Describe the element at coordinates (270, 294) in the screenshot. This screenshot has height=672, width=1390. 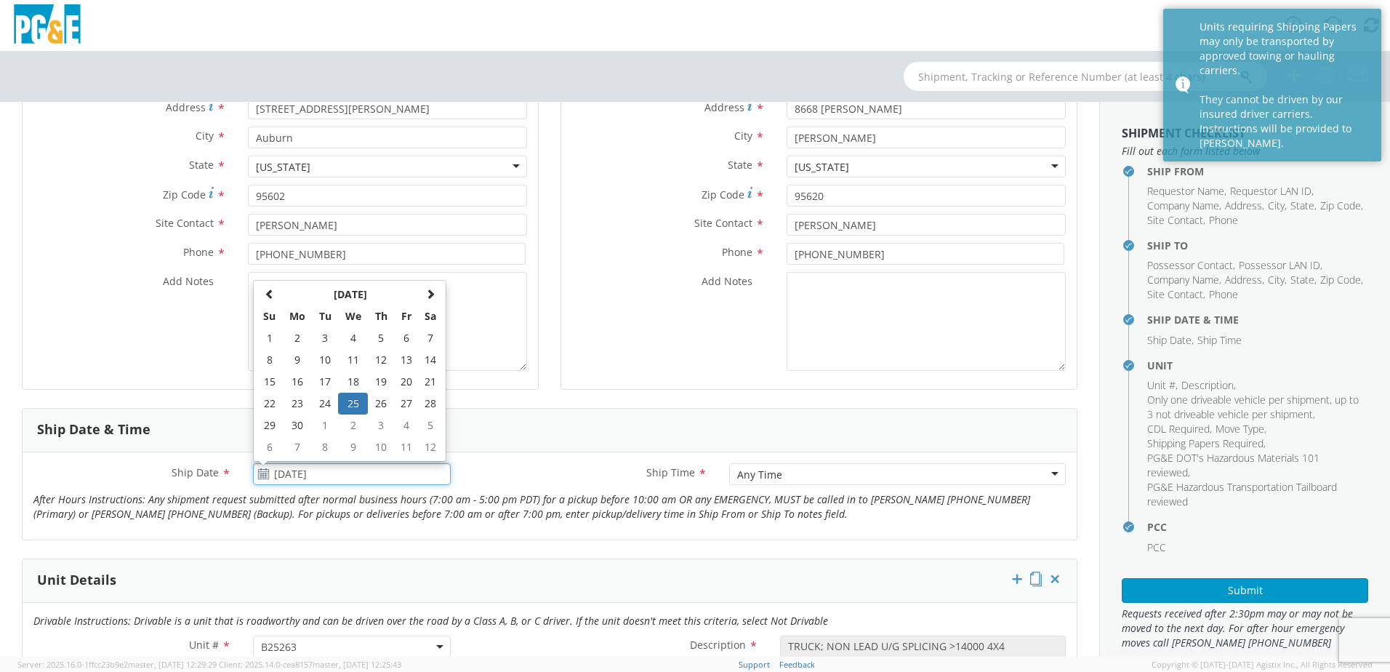
I see `span: Previous Month` at that location.